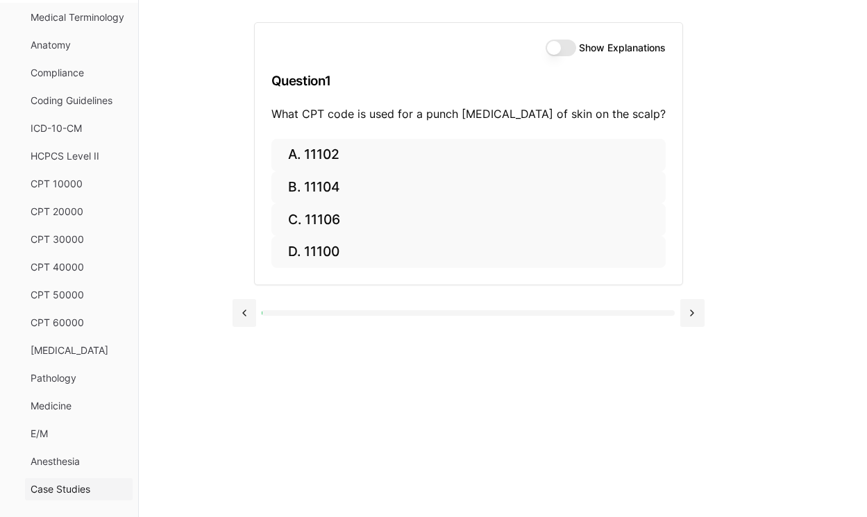  I want to click on span: CPT 50000, so click(78, 295).